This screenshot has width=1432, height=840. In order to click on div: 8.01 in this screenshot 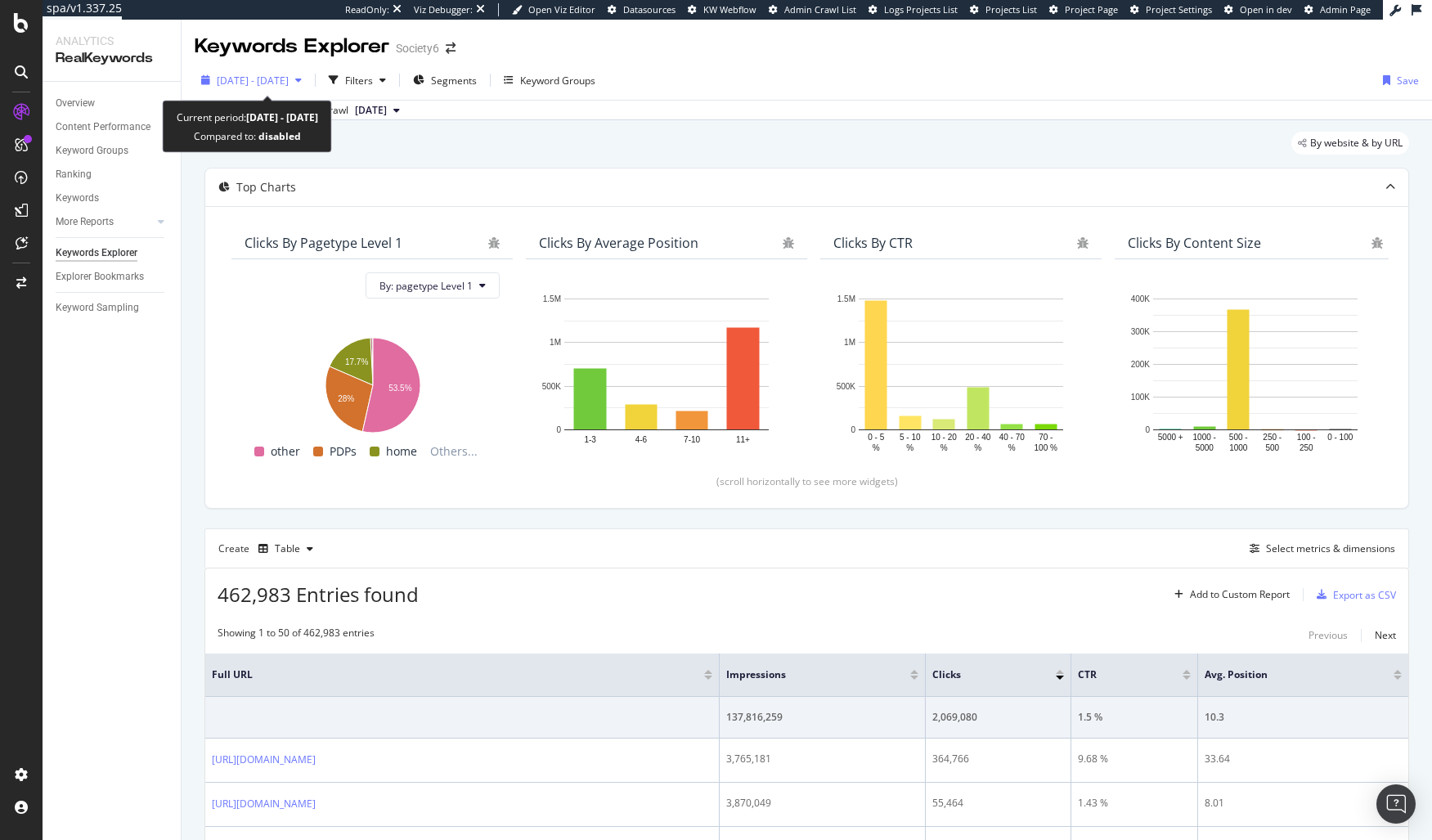, I will do `click(1303, 803)`.